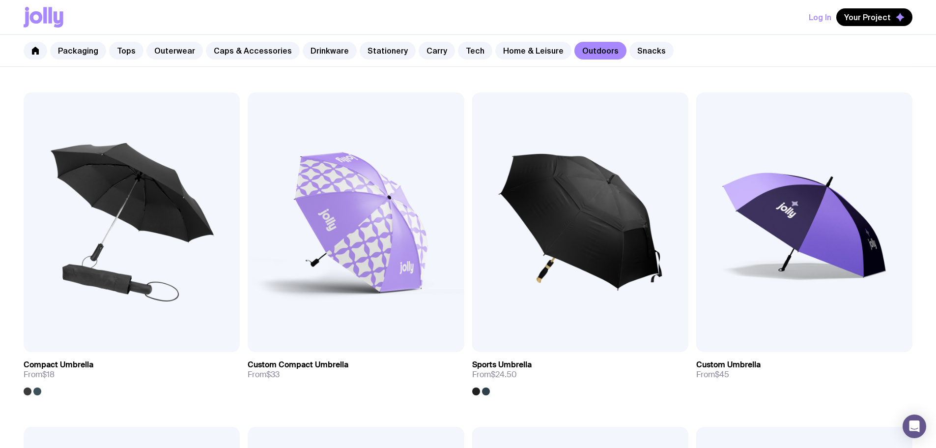  Describe the element at coordinates (298, 365) in the screenshot. I see `h3: Custom Compact Umbrella` at that location.